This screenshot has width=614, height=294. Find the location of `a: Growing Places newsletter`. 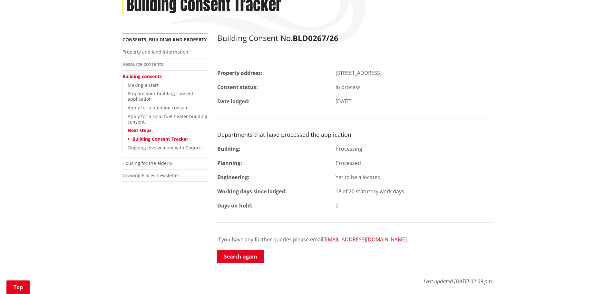

a: Growing Places newsletter is located at coordinates (151, 175).